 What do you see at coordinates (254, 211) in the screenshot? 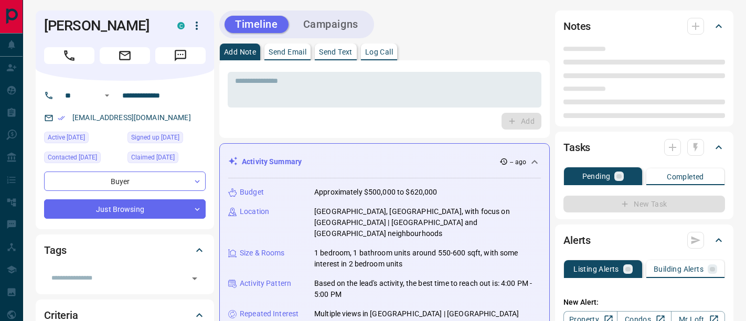
I see `p: Location` at bounding box center [254, 211].